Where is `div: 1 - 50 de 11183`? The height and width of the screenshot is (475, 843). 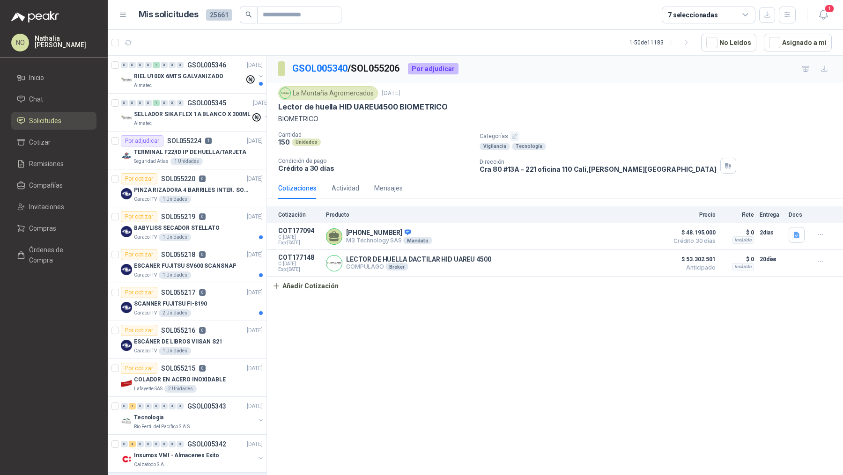
div: 1 - 50 de 11183 is located at coordinates (661, 43).